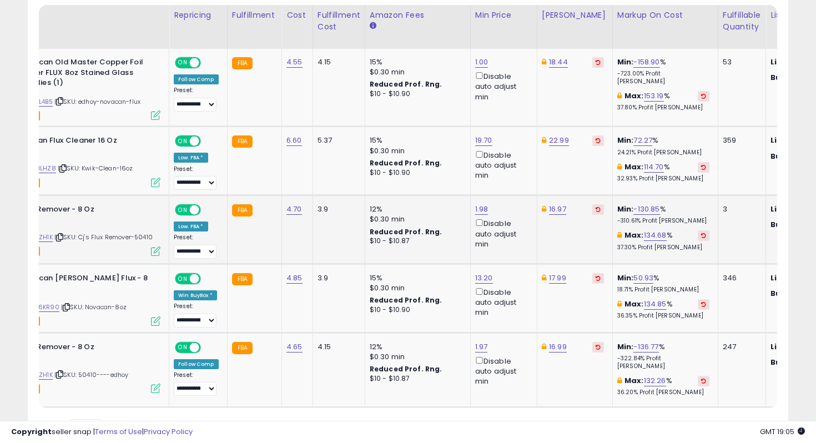 This screenshot has height=443, width=816. I want to click on a: 19.70, so click(483, 140).